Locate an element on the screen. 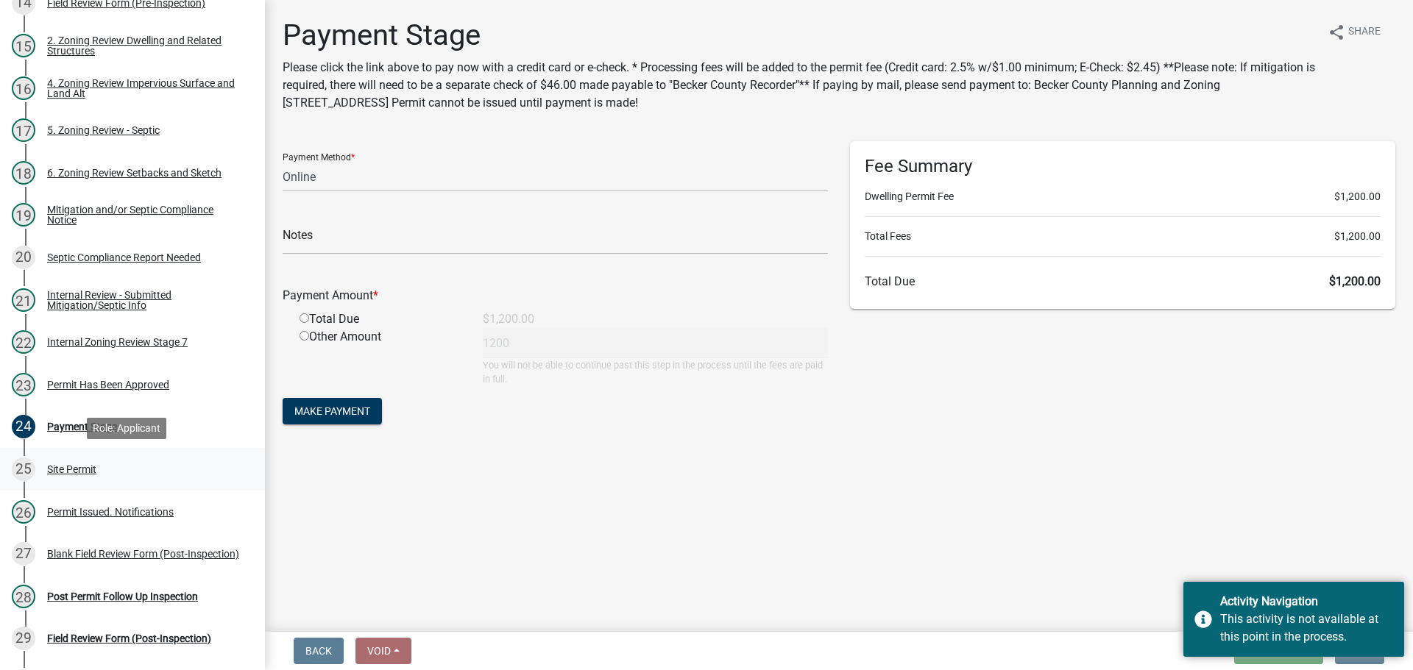 Image resolution: width=1413 pixels, height=670 pixels. button: Make Payment is located at coordinates (332, 411).